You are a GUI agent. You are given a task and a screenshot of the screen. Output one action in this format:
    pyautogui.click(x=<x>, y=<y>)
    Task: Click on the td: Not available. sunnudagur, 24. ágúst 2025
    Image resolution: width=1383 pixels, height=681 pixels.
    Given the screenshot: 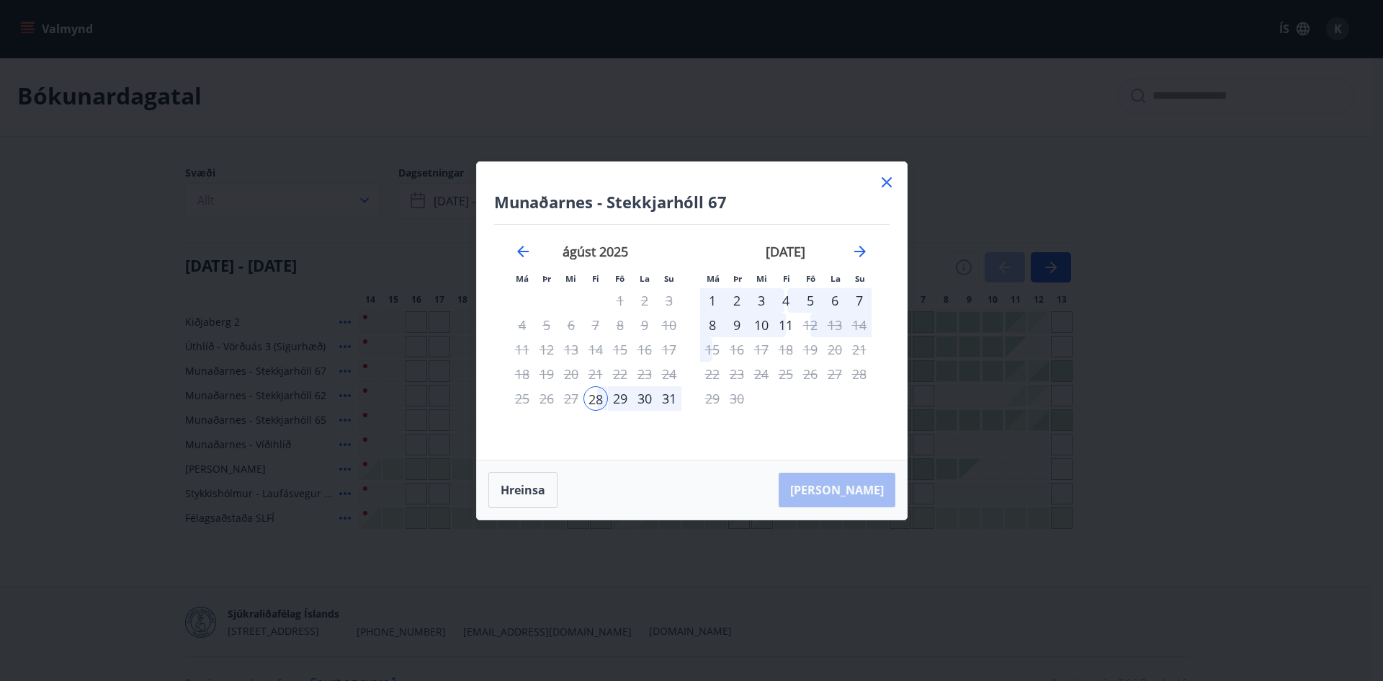 What is the action you would take?
    pyautogui.click(x=669, y=374)
    